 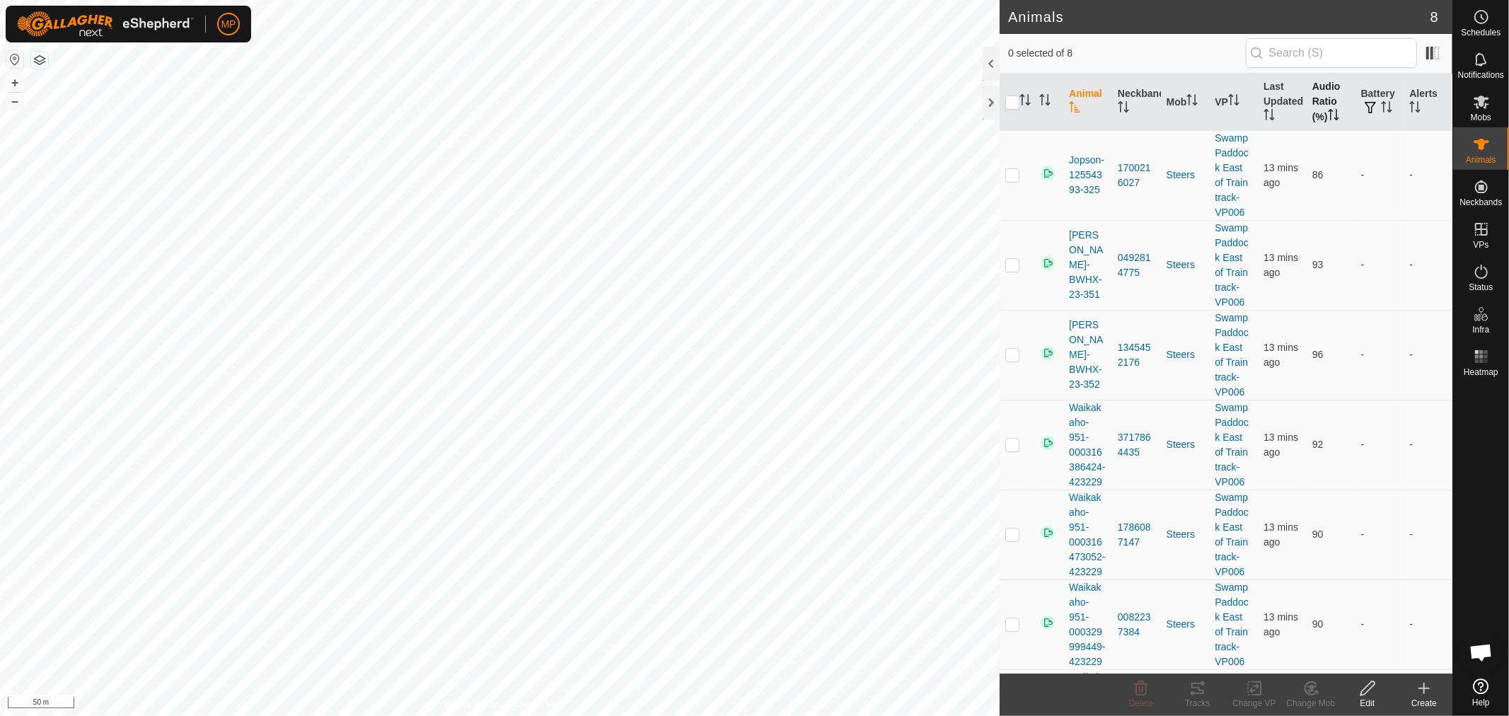 What do you see at coordinates (1136, 625) in the screenshot?
I see `div: 0082237384` at bounding box center [1136, 625].